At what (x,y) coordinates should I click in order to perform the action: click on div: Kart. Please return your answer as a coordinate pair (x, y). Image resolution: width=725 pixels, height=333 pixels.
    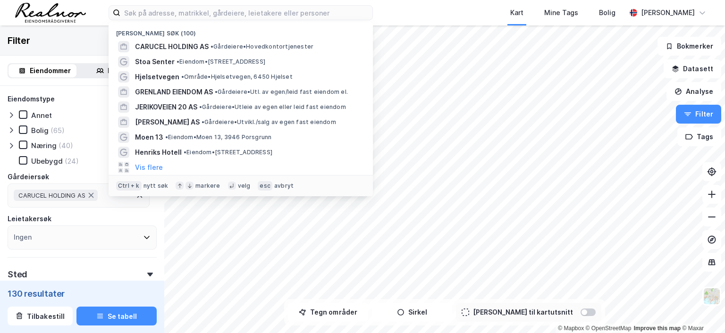
    Looking at the image, I should click on (517, 13).